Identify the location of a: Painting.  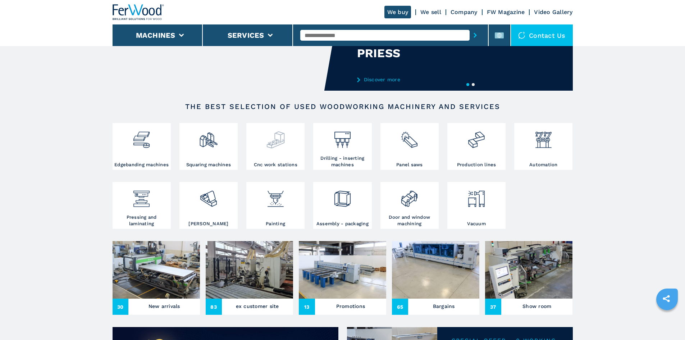
(275, 205).